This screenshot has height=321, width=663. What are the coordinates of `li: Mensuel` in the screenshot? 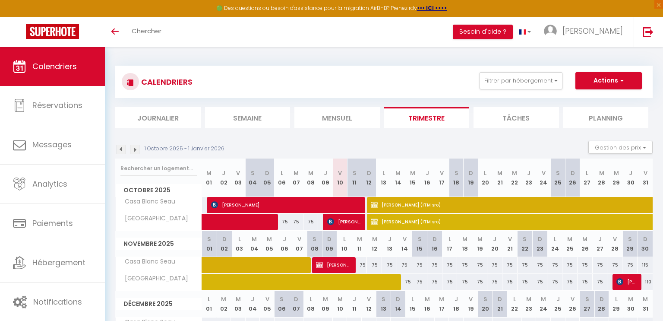 It's located at (337, 117).